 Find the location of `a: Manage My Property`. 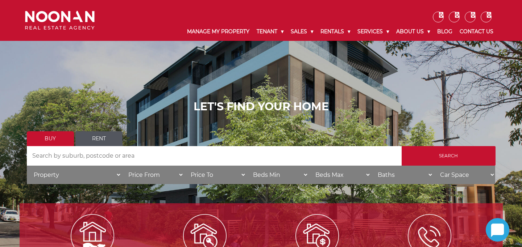

a: Manage My Property is located at coordinates (218, 32).